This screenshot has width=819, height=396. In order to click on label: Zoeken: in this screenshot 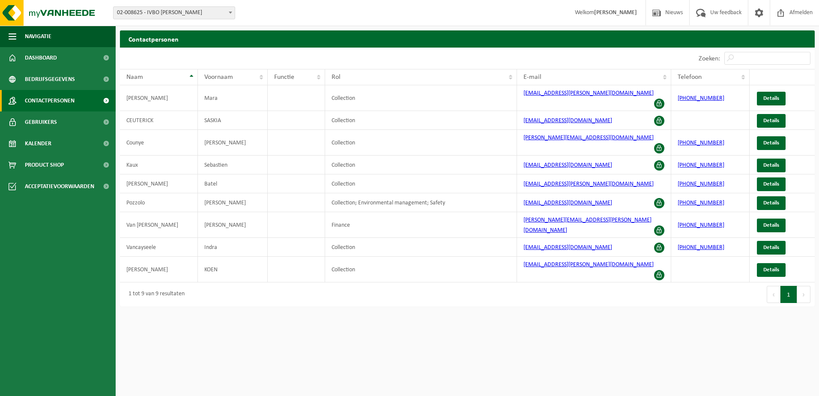, I will do `click(709, 59)`.